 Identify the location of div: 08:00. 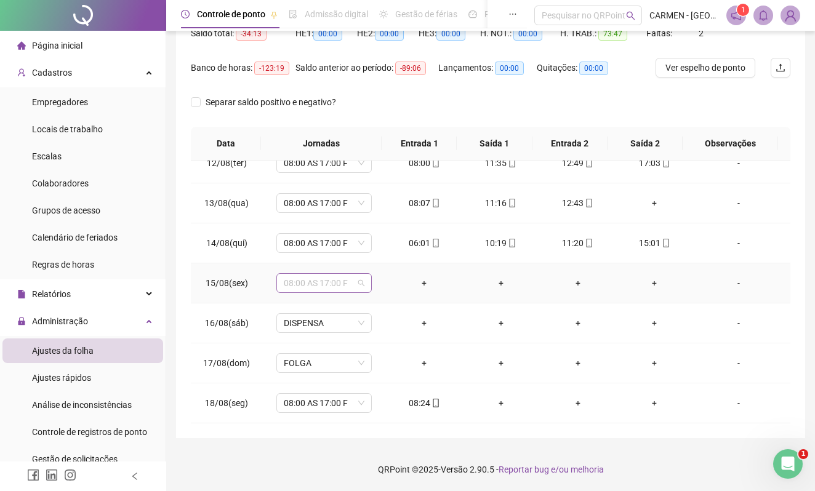
(424, 163).